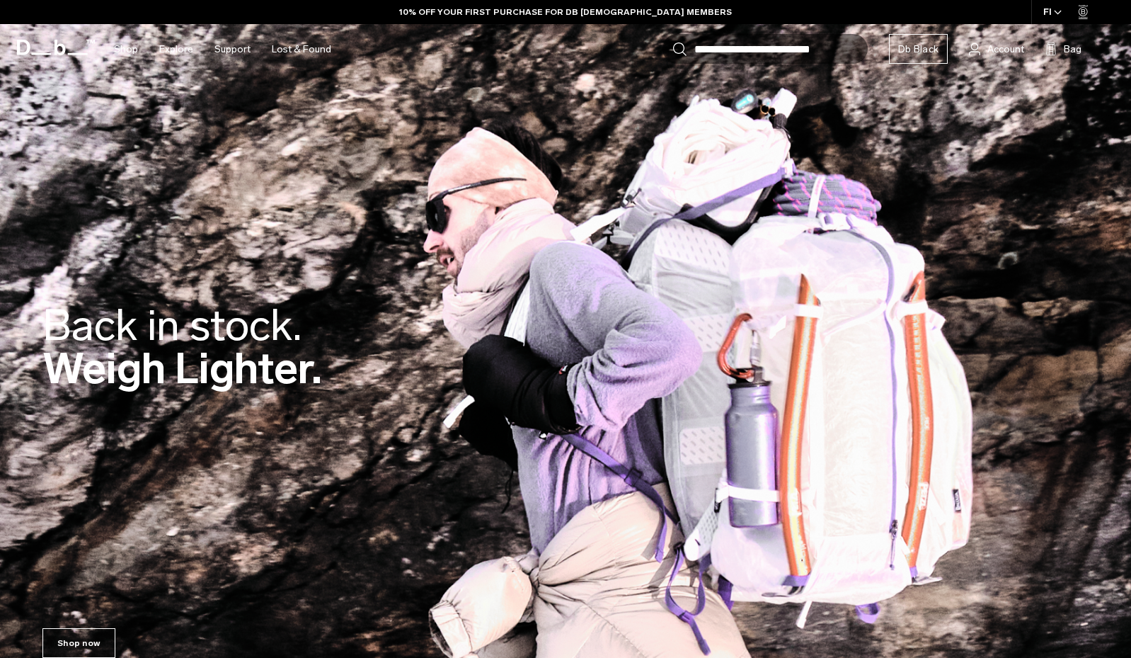 The height and width of the screenshot is (658, 1131). What do you see at coordinates (1063, 49) in the screenshot?
I see `button: Bag` at bounding box center [1063, 49].